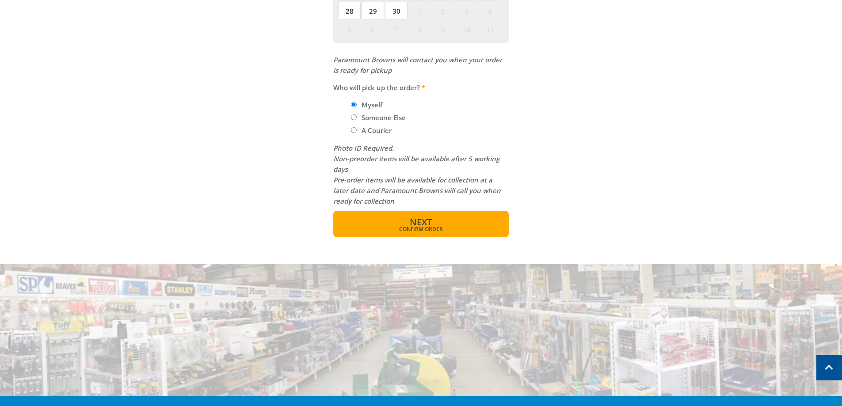  Describe the element at coordinates (490, 11) in the screenshot. I see `span: 4` at that location.